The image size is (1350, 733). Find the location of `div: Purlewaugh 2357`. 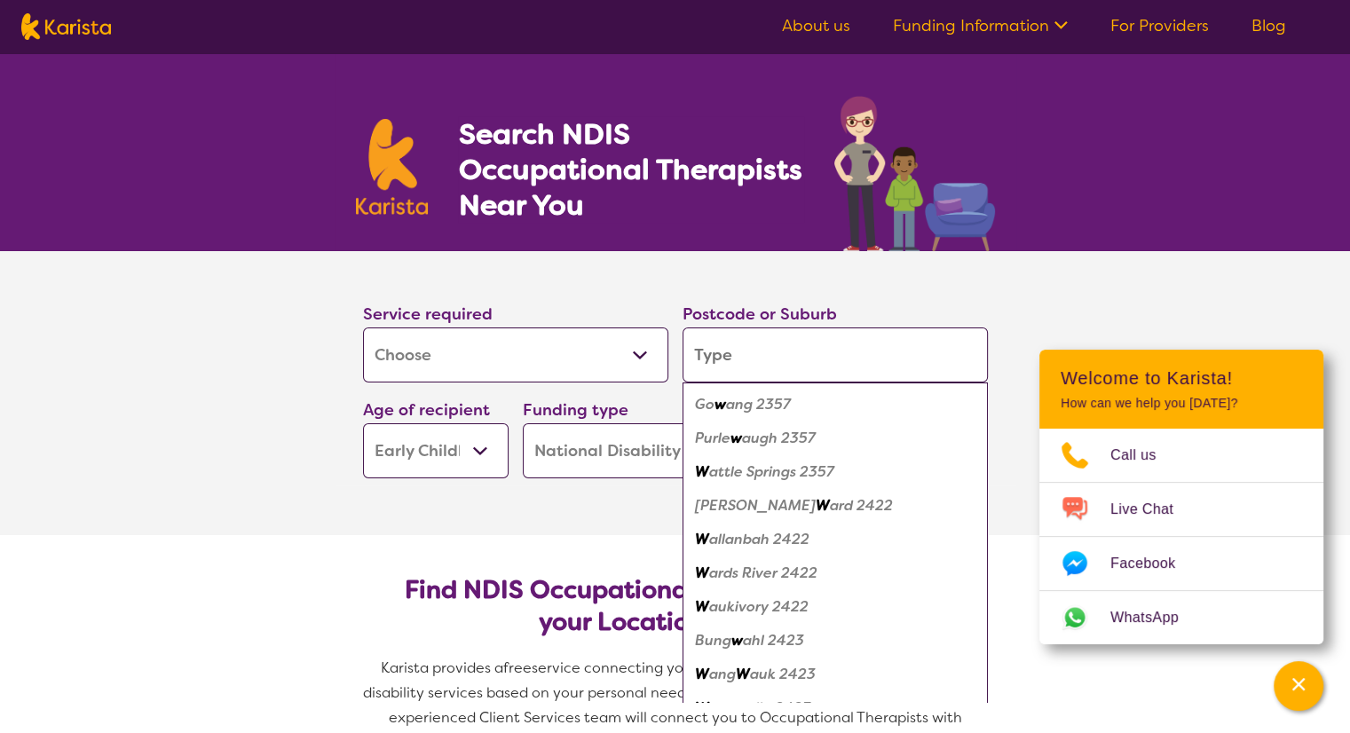

div: Purlewaugh 2357 is located at coordinates (835, 438).